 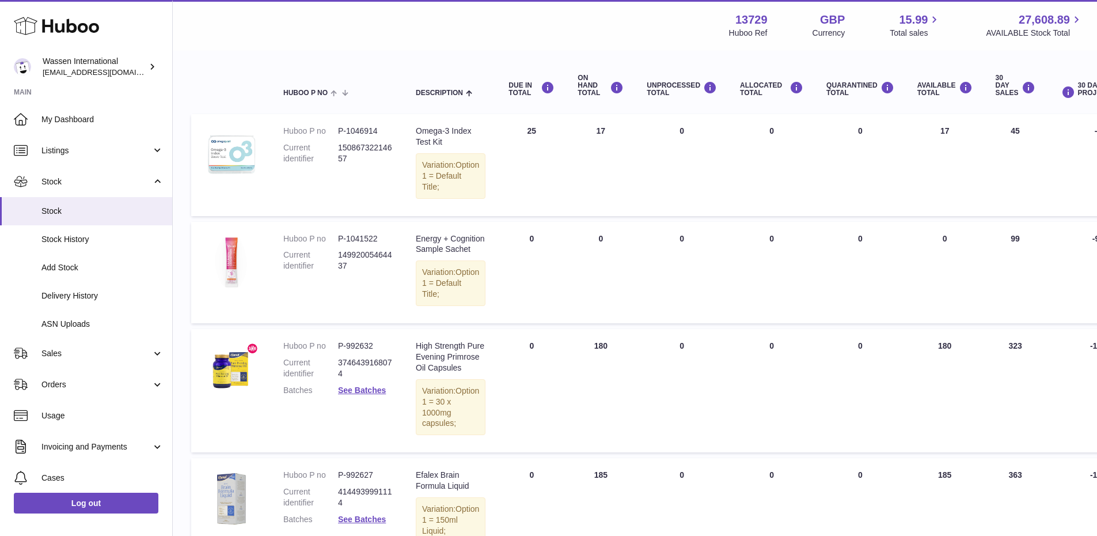 I want to click on strong: 13729, so click(x=752, y=20).